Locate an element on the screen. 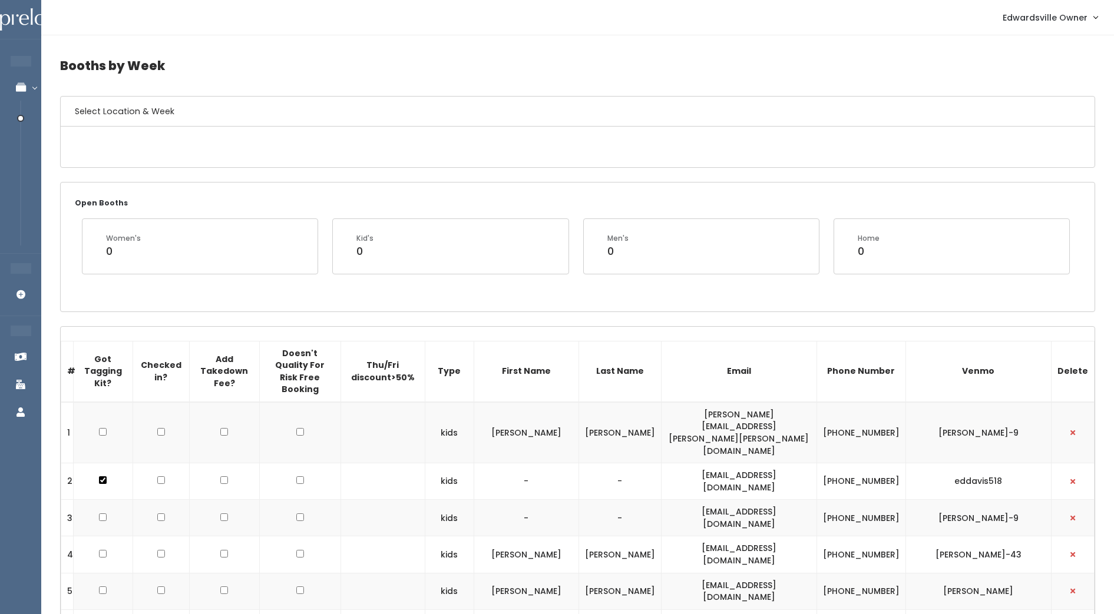  div: Home is located at coordinates (868, 238).